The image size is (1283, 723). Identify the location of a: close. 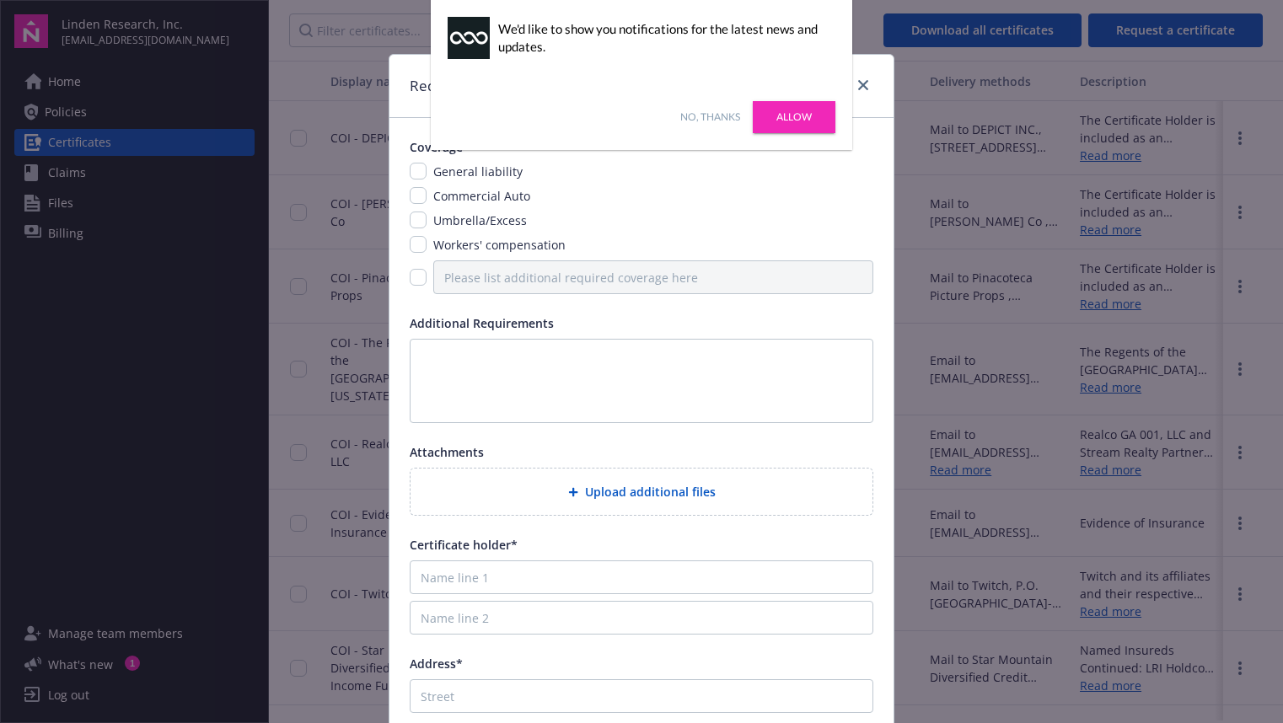
(863, 85).